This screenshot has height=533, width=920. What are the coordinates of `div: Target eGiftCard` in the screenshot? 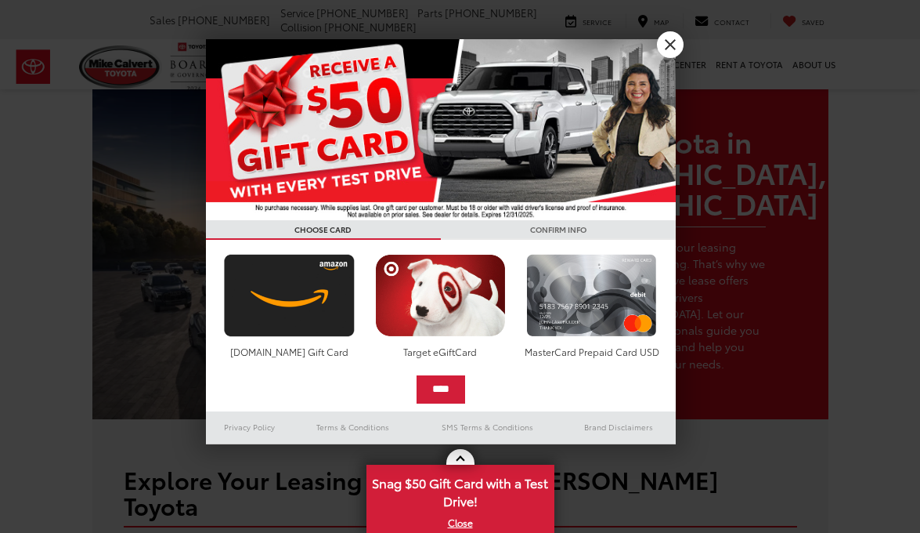 It's located at (440, 351).